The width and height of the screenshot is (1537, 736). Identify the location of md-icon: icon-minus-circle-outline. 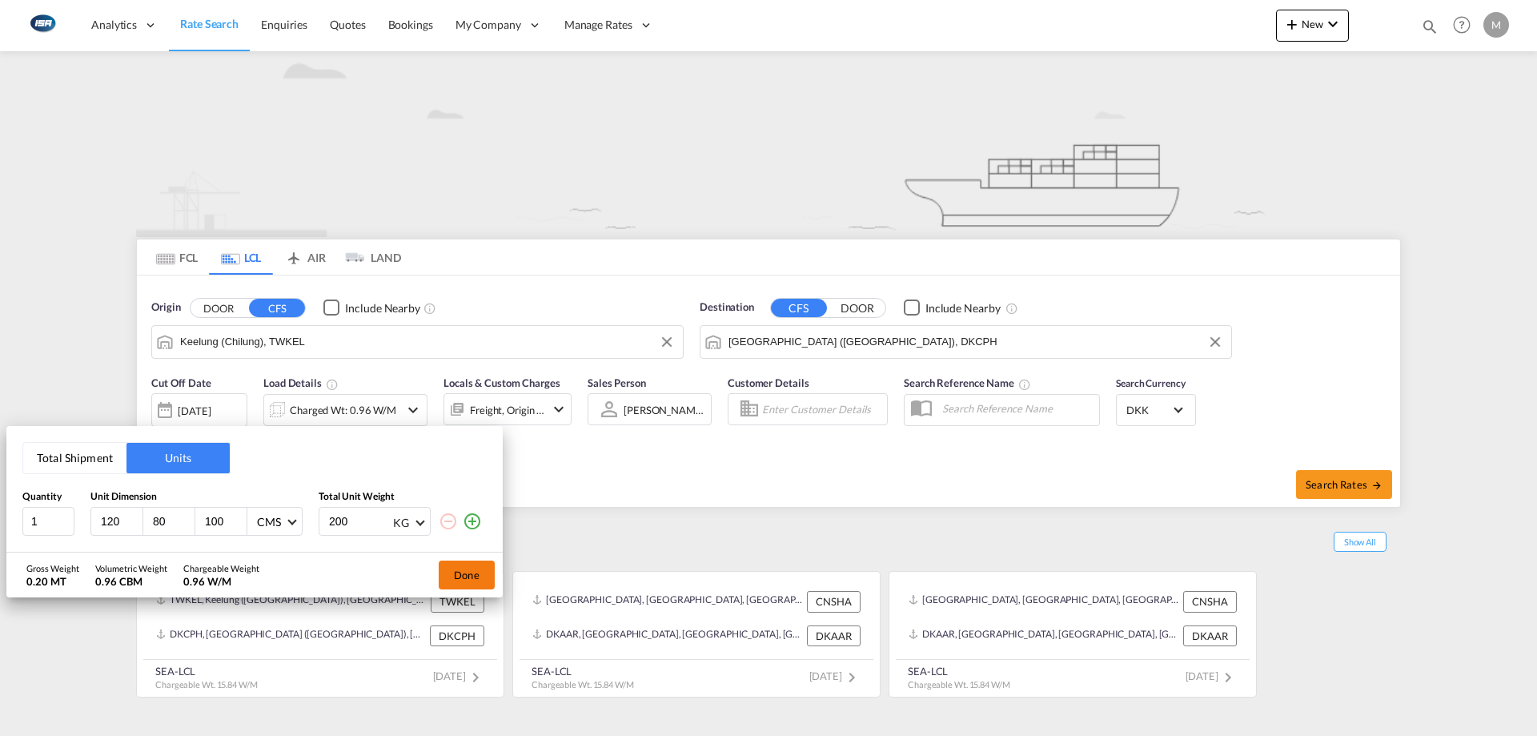
(448, 521).